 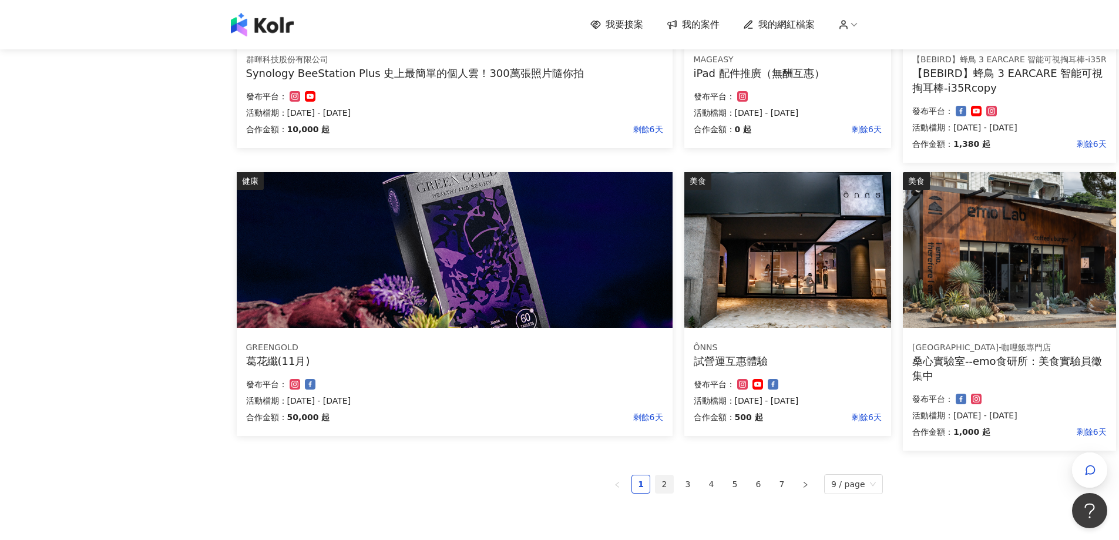 What do you see at coordinates (854, 484) in the screenshot?
I see `div: Page Size` at bounding box center [854, 484].